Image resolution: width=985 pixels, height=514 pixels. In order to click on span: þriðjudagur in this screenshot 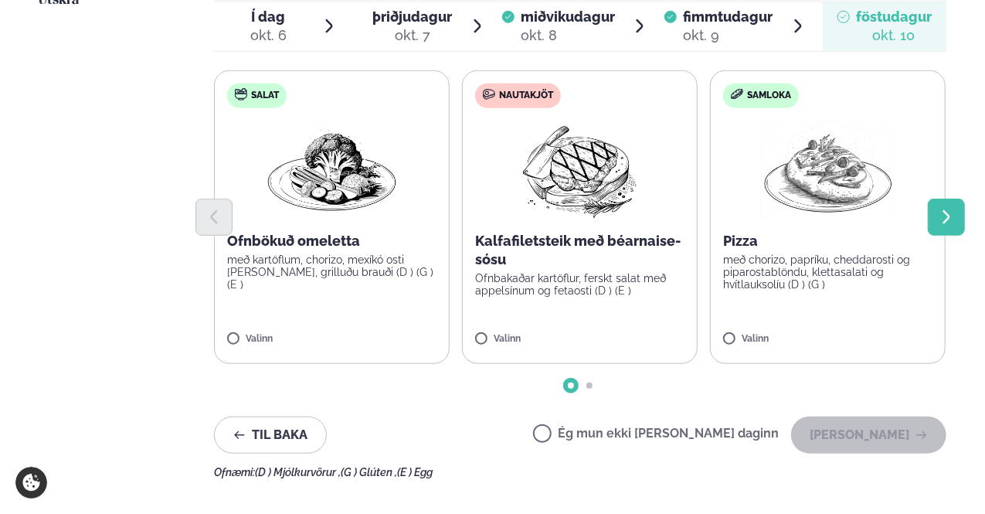, I will do `click(412, 16)`.